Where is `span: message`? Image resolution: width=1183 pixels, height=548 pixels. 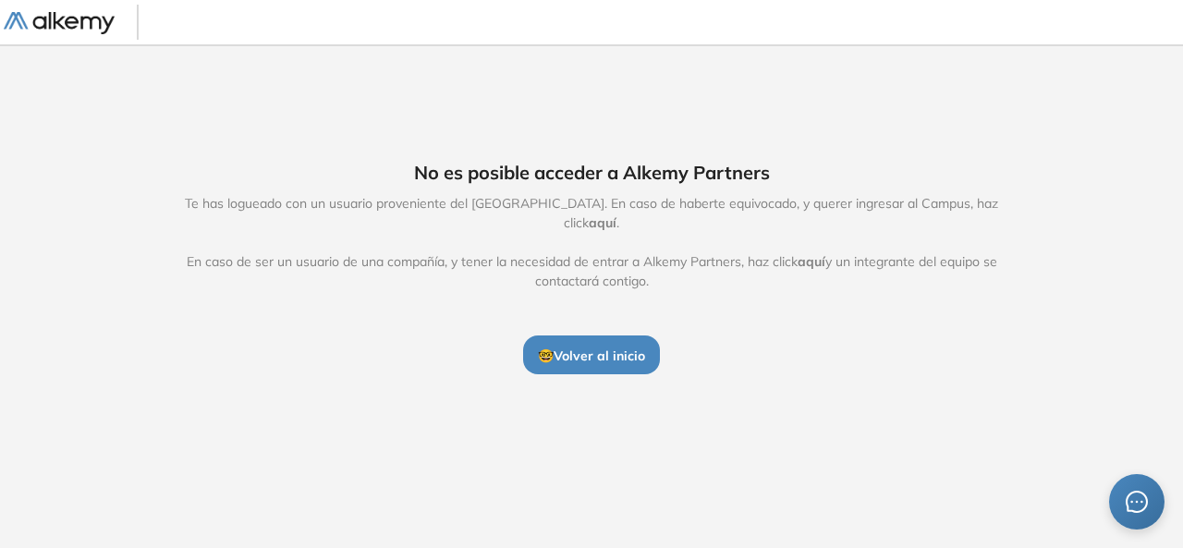
span: message is located at coordinates (1137, 502).